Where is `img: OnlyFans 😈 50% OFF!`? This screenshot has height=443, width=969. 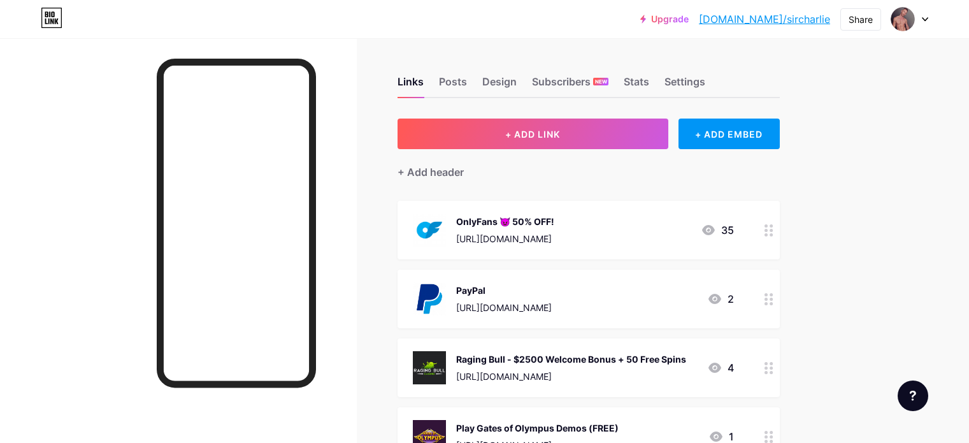 img: OnlyFans 😈 50% OFF! is located at coordinates (429, 230).